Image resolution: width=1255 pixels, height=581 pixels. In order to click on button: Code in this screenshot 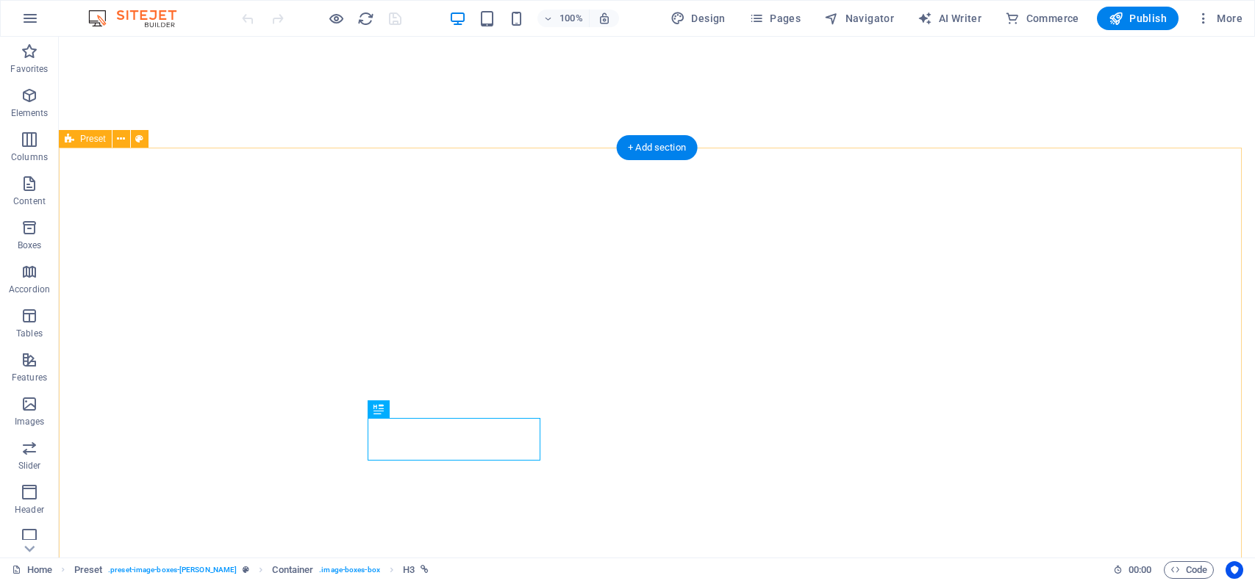, I will do `click(1189, 570)`.